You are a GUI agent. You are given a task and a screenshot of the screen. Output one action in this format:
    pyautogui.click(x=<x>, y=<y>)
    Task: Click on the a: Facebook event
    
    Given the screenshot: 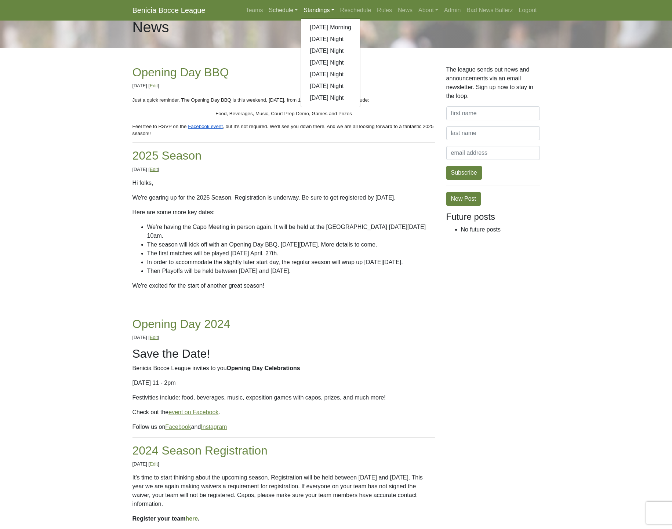 What is the action you would take?
    pyautogui.click(x=204, y=126)
    